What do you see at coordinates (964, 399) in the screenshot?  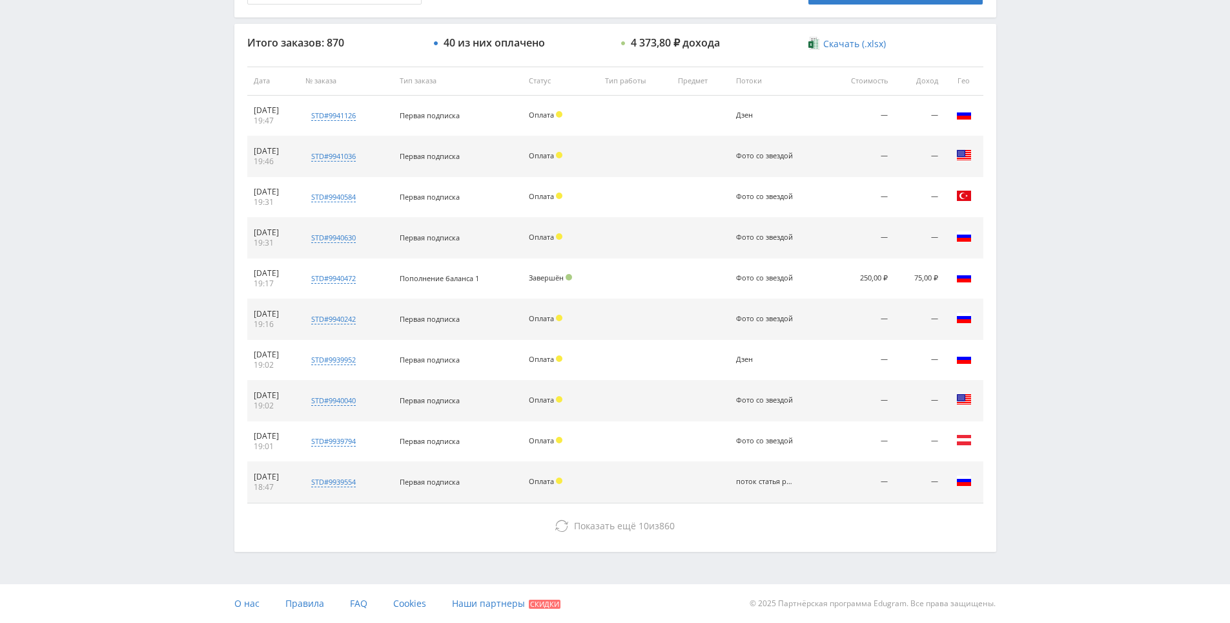 I see `img: usa.png` at bounding box center [964, 399].